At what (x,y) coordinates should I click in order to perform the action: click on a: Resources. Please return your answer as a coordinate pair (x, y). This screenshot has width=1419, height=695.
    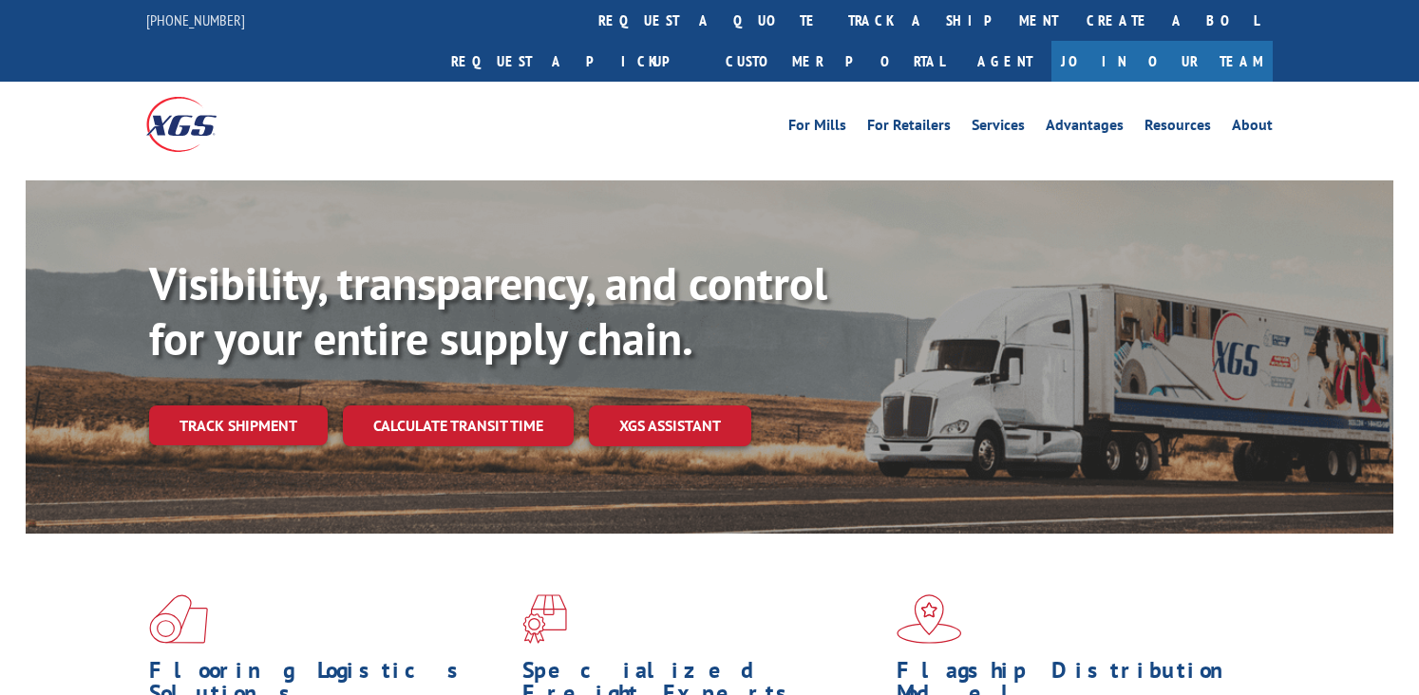
    Looking at the image, I should click on (1178, 128).